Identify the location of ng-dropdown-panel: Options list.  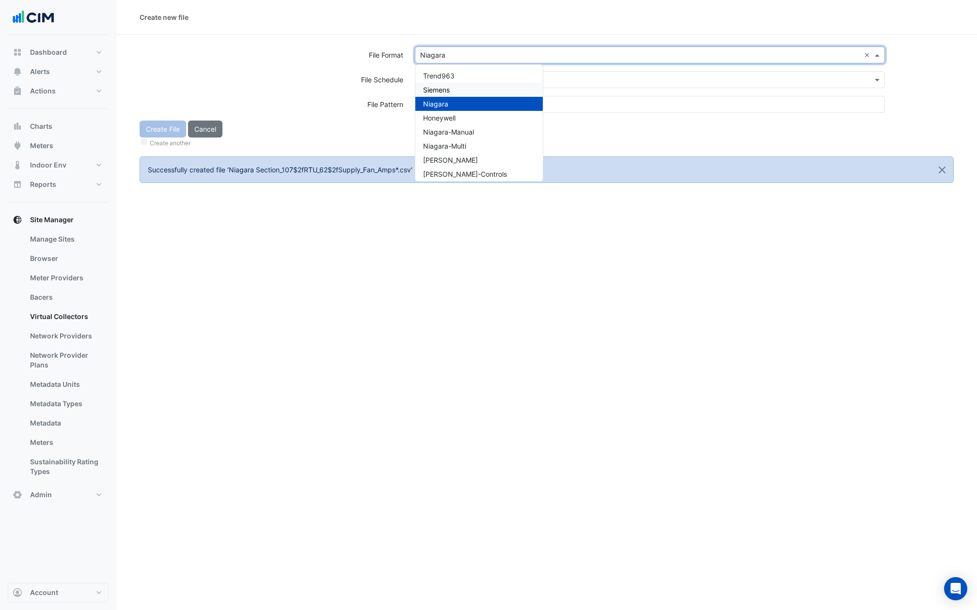
(479, 123).